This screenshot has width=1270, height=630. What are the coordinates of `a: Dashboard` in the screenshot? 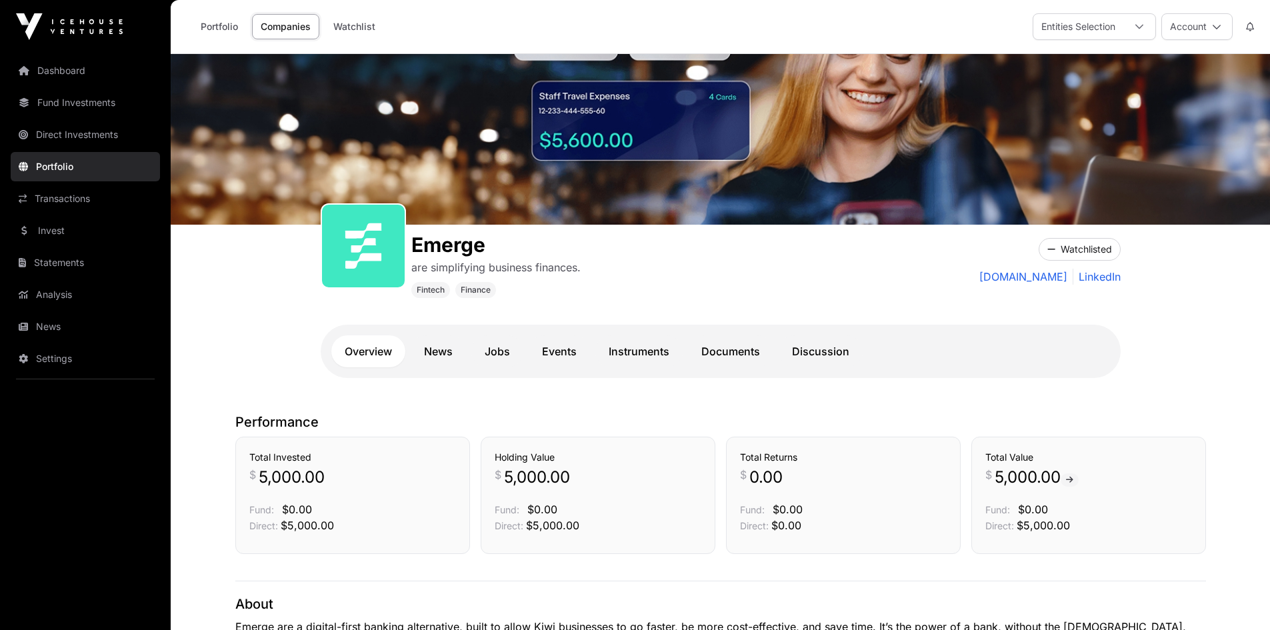 It's located at (85, 71).